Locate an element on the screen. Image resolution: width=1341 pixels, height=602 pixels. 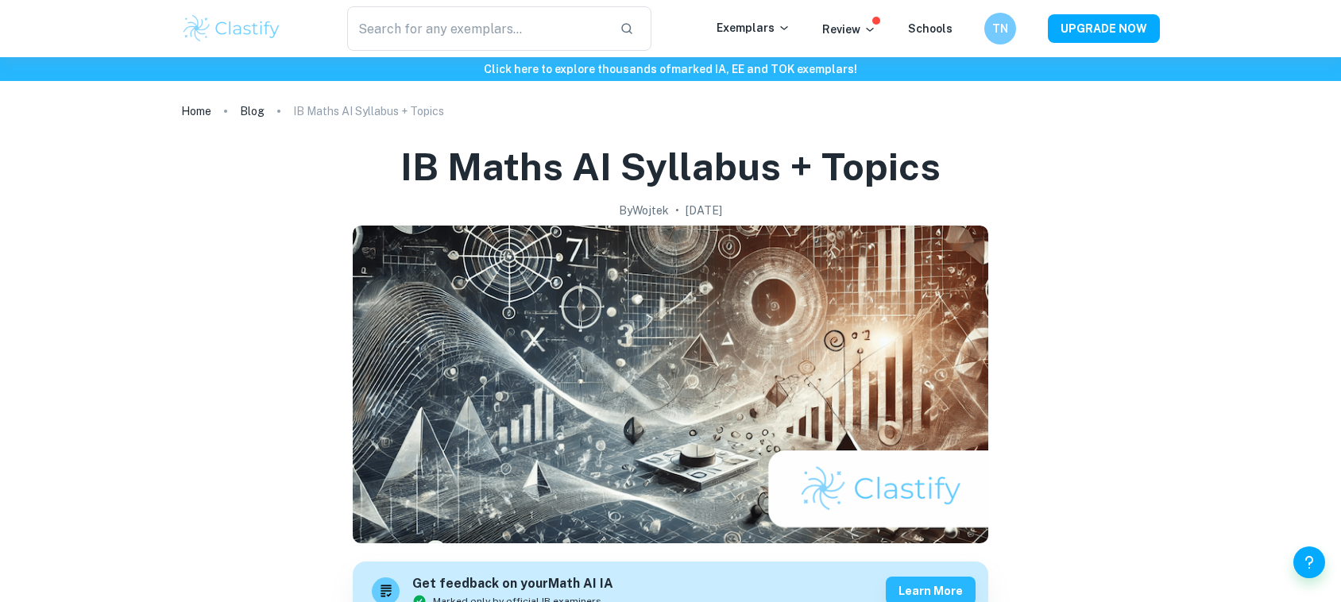
h6: TN is located at coordinates (1000, 29).